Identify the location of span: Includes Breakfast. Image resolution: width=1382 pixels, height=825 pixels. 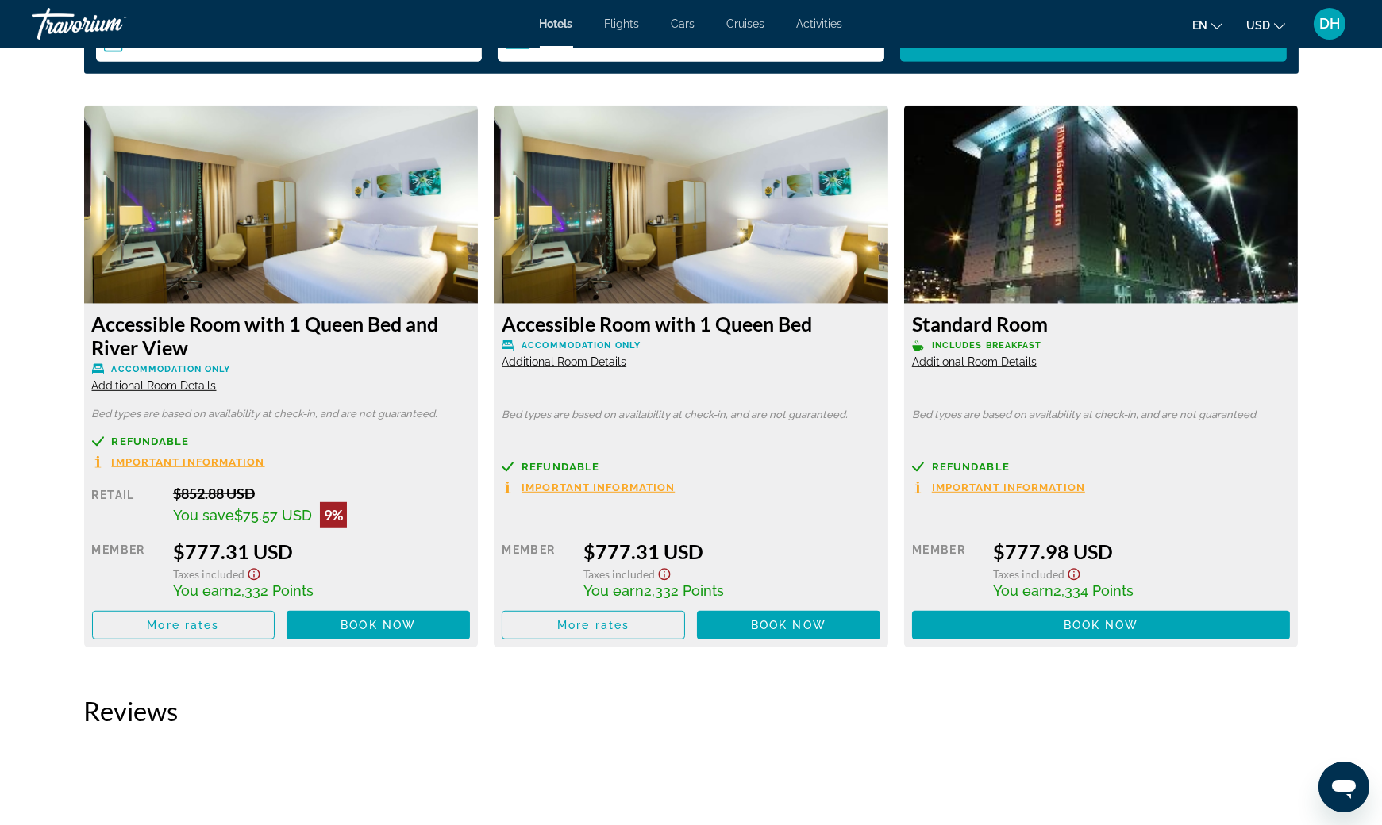
(987, 345).